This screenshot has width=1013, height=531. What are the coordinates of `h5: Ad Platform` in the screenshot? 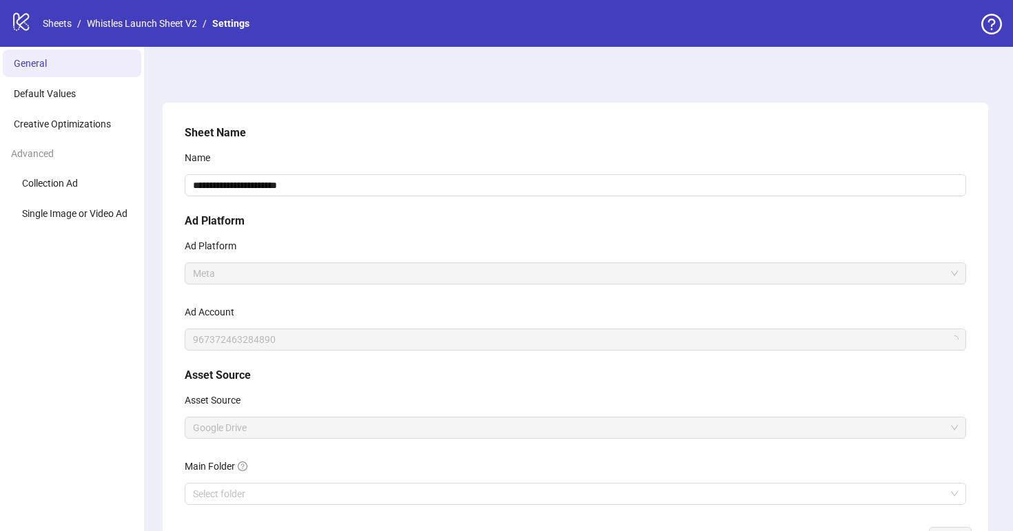 It's located at (576, 221).